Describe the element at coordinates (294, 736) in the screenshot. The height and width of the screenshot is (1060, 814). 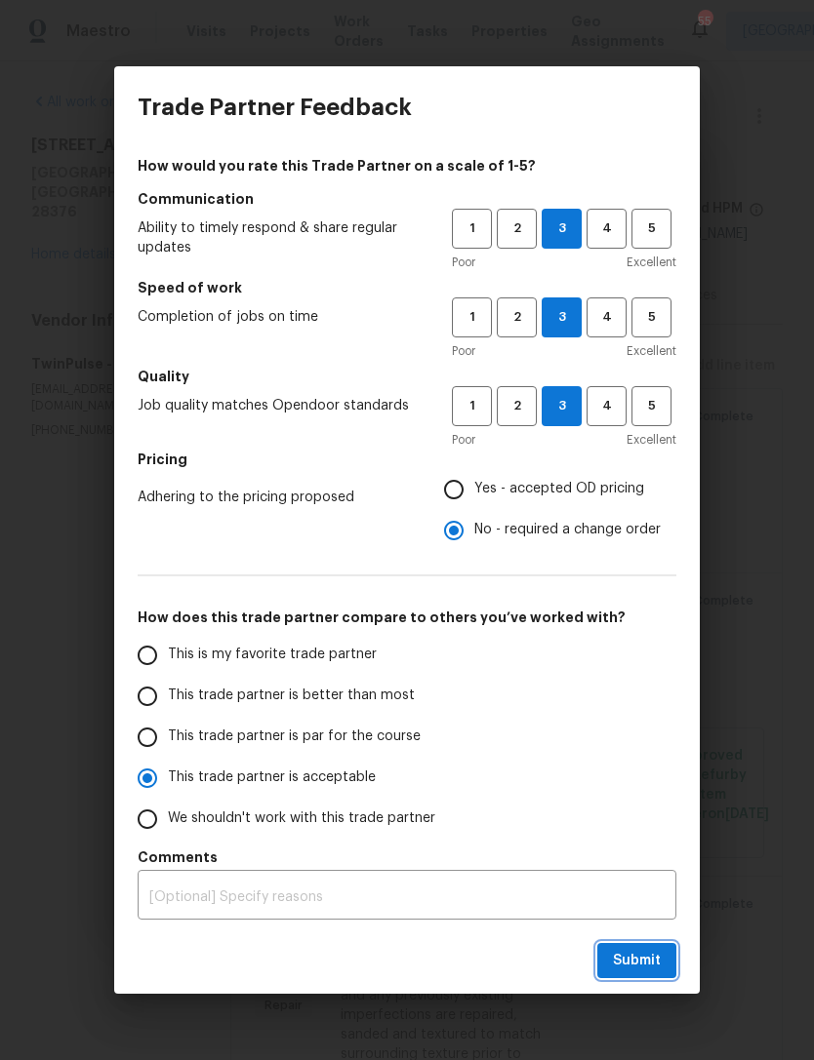
I see `span: This trade partner is par for the course` at that location.